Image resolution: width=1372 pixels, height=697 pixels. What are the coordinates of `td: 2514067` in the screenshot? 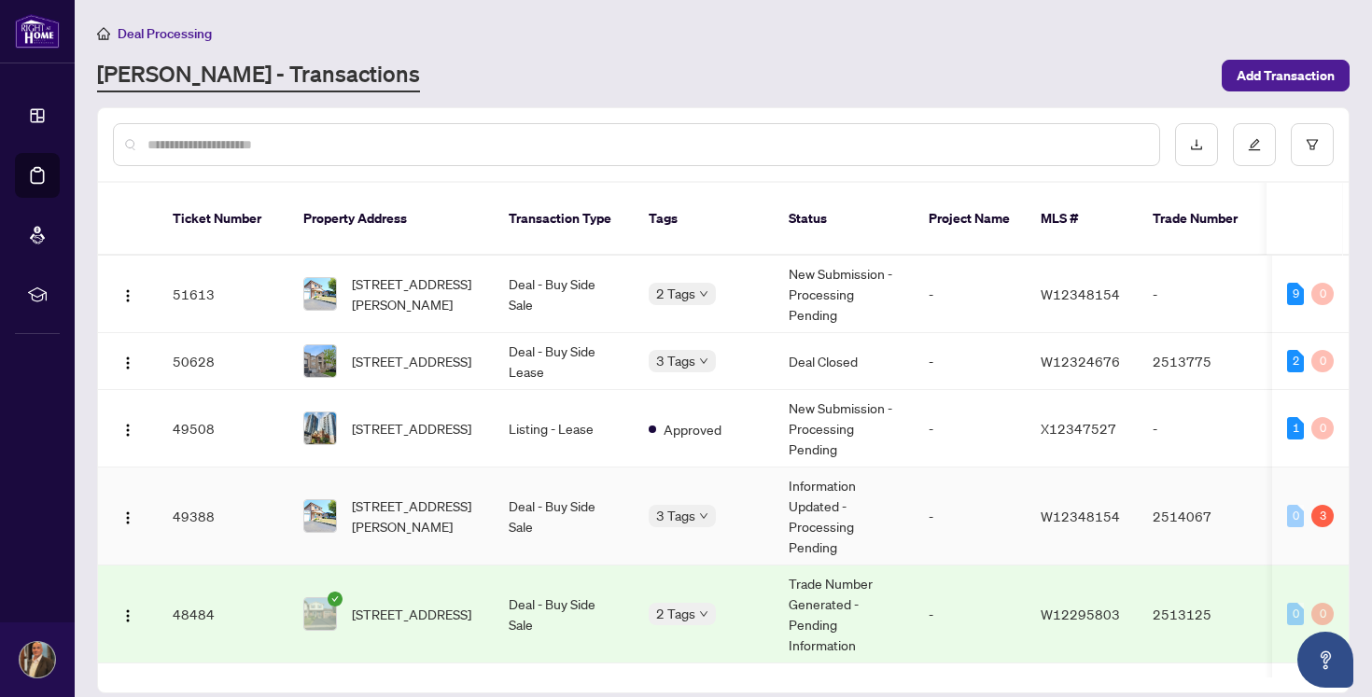 It's located at (1203, 516).